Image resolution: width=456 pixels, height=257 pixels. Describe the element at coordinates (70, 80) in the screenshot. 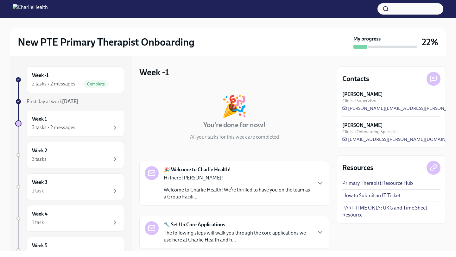

I see `a: Week -12 tasks • 2 messagesComplete` at that location.